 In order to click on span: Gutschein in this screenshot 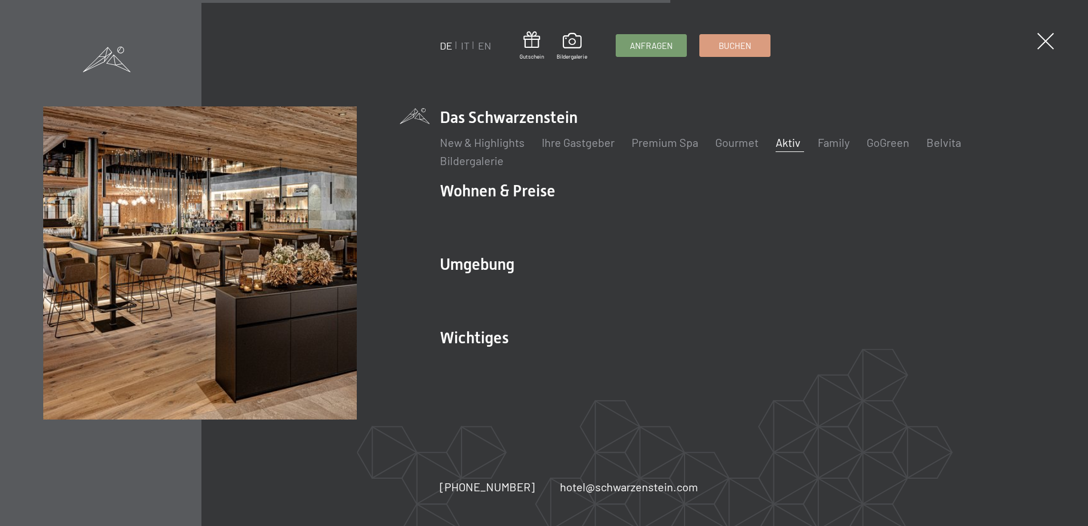, I will do `click(532, 56)`.